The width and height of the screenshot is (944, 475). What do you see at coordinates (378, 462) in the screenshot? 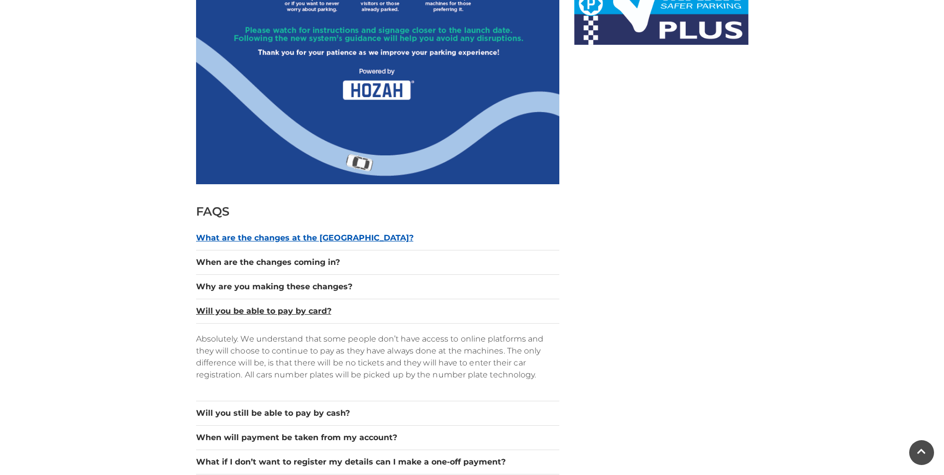
I see `button: What if I don’t want to register my details can I make a one-off payment?` at bounding box center [378, 462].